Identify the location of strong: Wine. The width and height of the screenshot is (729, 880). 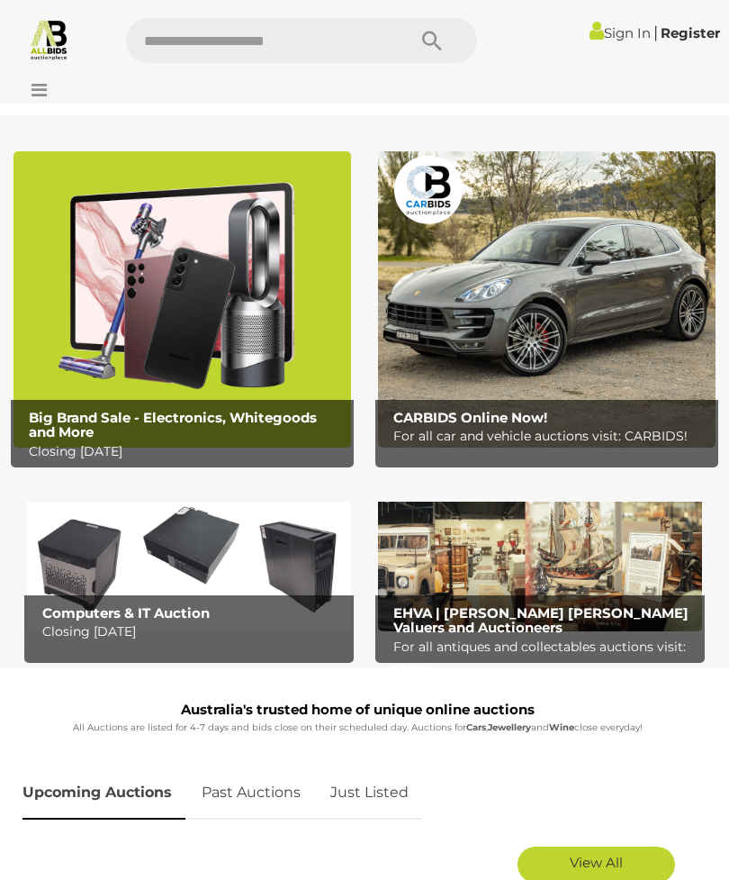
(562, 727).